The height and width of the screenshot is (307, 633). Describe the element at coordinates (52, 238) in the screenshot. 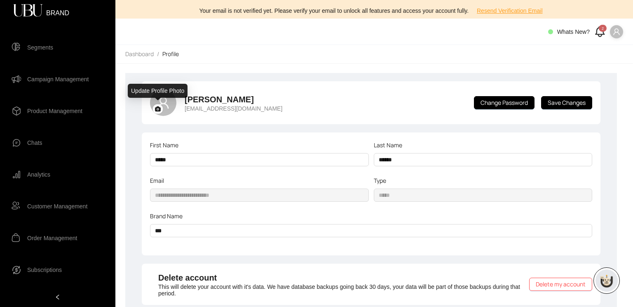

I see `span: Order Management` at that location.